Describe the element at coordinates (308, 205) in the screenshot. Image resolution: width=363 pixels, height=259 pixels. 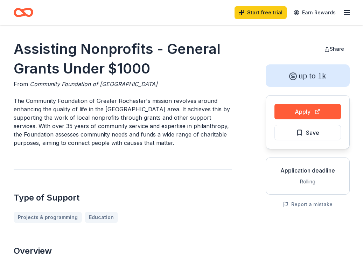
I see `button: Report a mistake` at that location.